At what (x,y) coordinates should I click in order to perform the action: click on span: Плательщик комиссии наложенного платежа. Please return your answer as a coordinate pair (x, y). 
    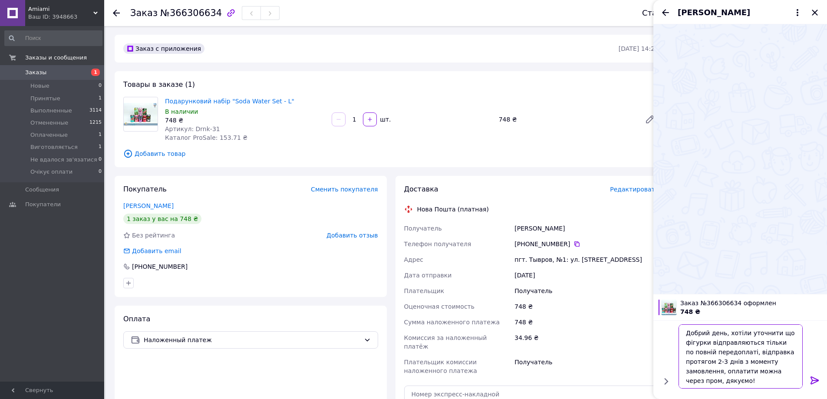
    Looking at the image, I should click on (440, 366).